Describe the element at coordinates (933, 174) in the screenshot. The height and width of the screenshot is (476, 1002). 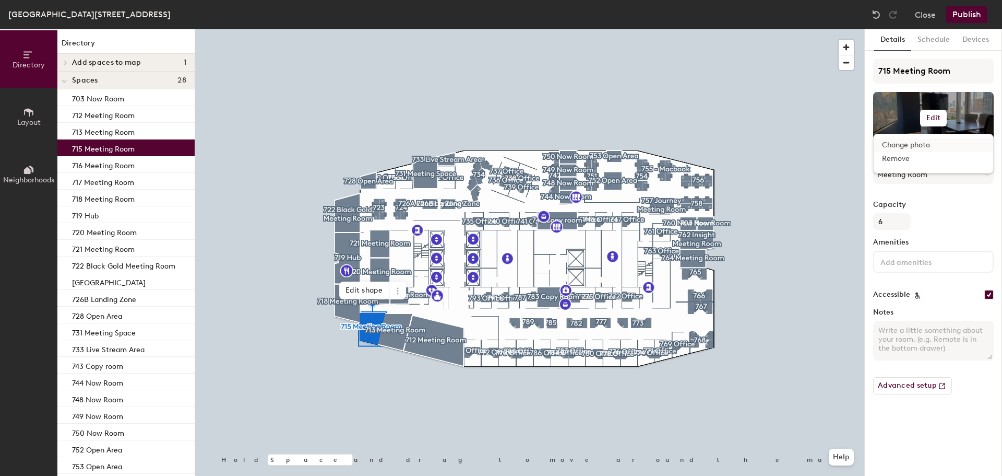
I see `button: Meeting Room` at that location.